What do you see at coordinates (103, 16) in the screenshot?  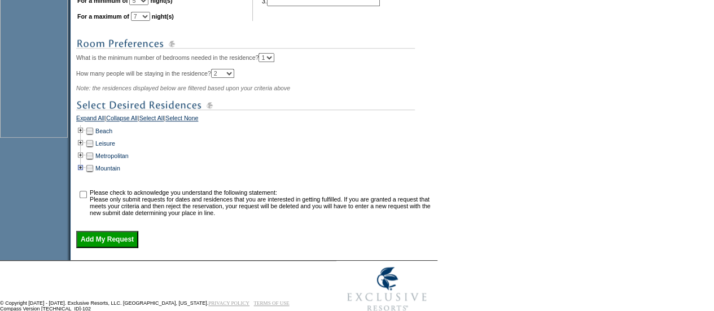 I see `b: For a maximum of` at bounding box center [103, 16].